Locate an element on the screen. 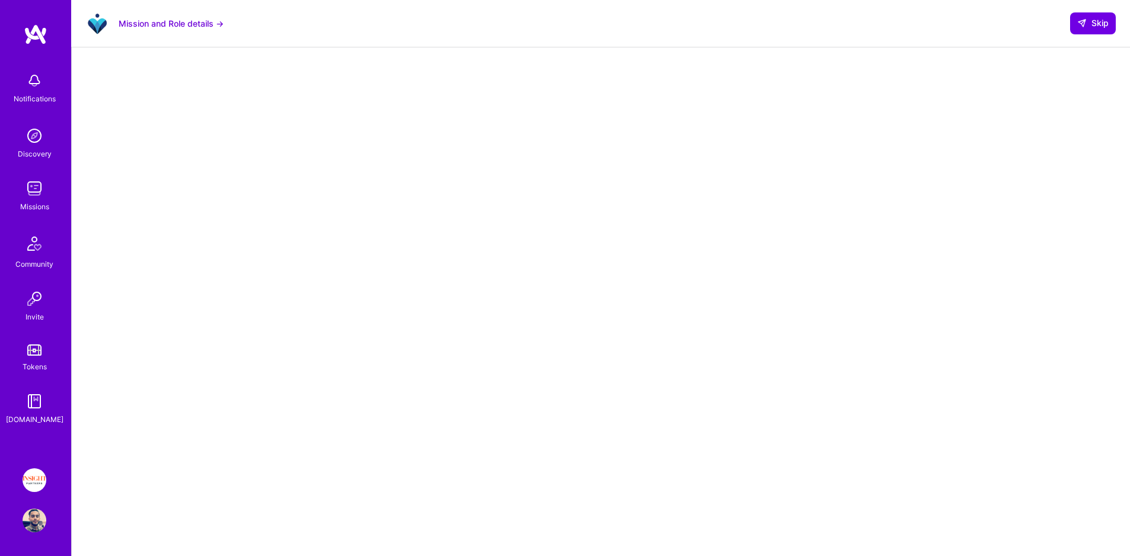 The image size is (1130, 556). img: guide book is located at coordinates (34, 401).